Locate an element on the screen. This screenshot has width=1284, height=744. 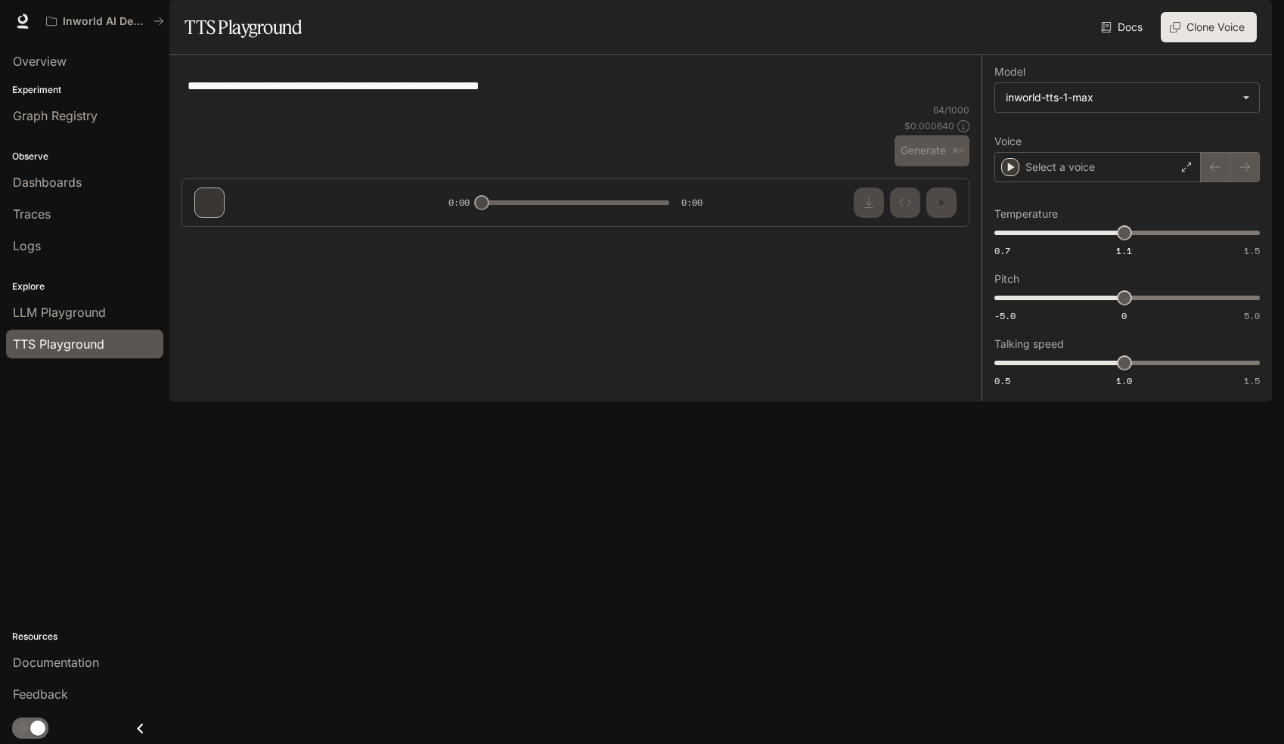
p: Temperature is located at coordinates (1026, 214).